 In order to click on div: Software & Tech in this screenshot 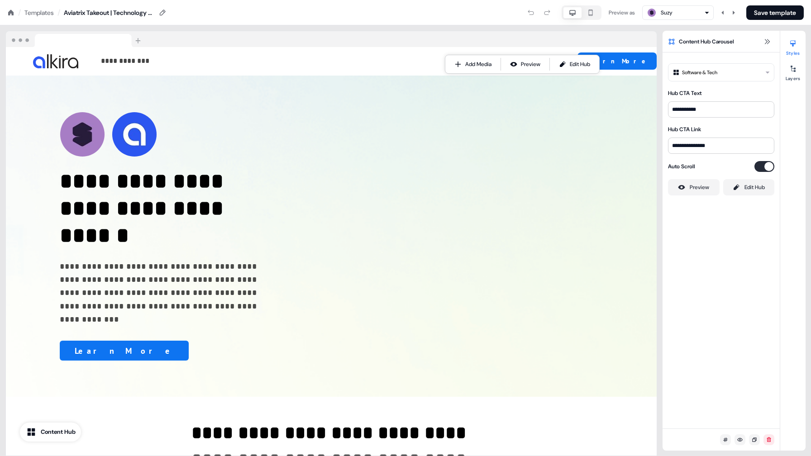, I will do `click(699, 72)`.